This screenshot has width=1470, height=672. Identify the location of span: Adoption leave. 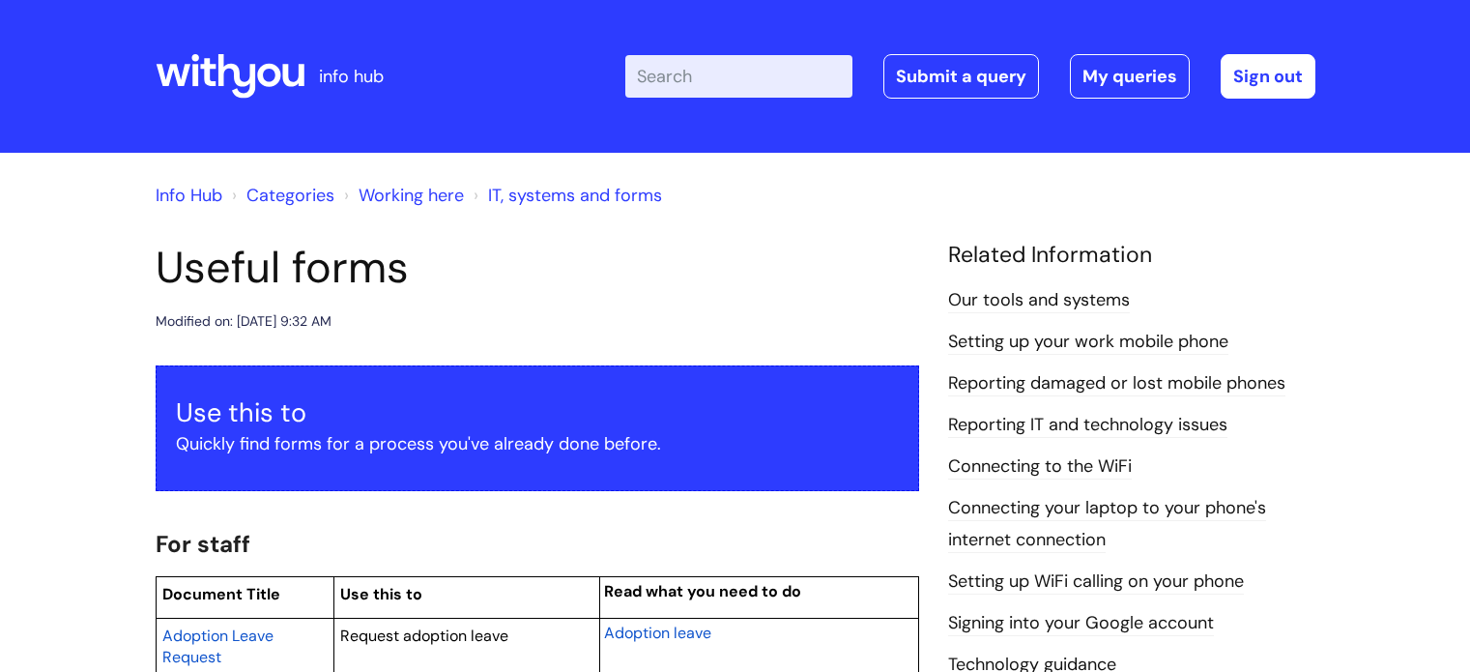
(657, 632).